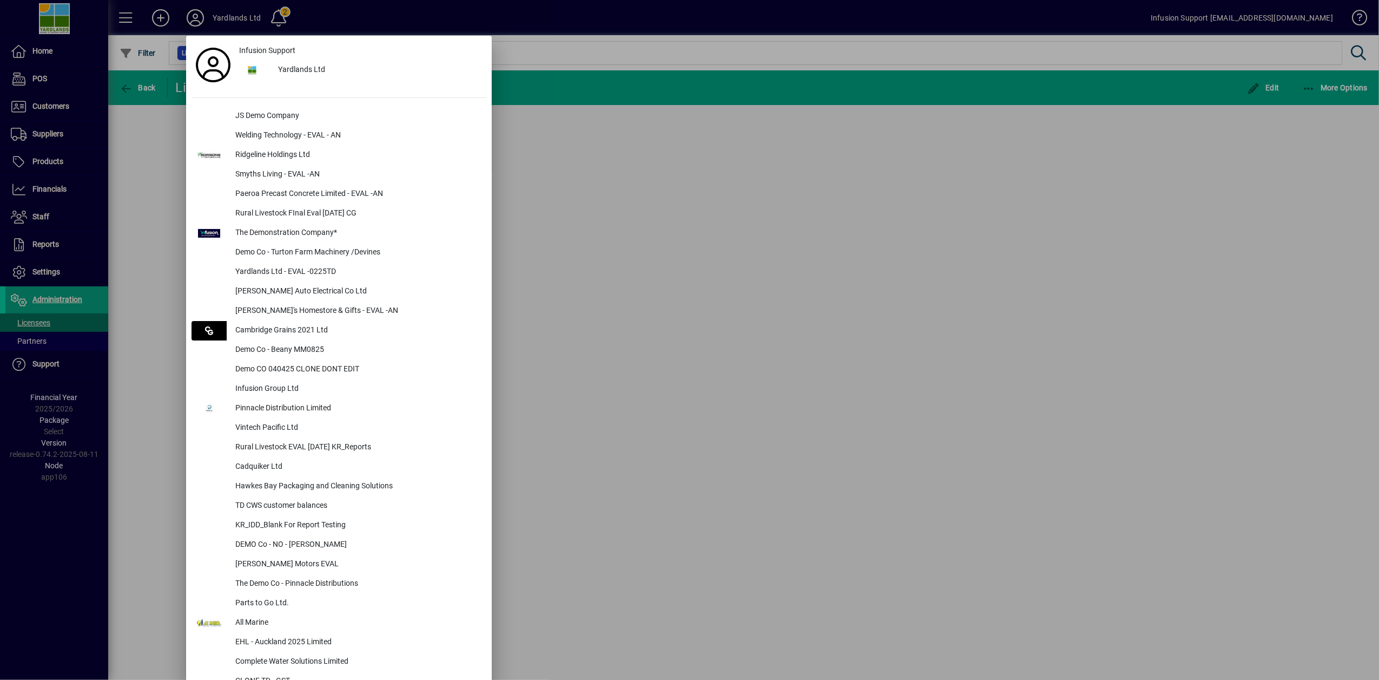 The image size is (1379, 680). Describe the element at coordinates (357, 525) in the screenshot. I see `div: KR_IDD_Blank For Report Testing` at that location.